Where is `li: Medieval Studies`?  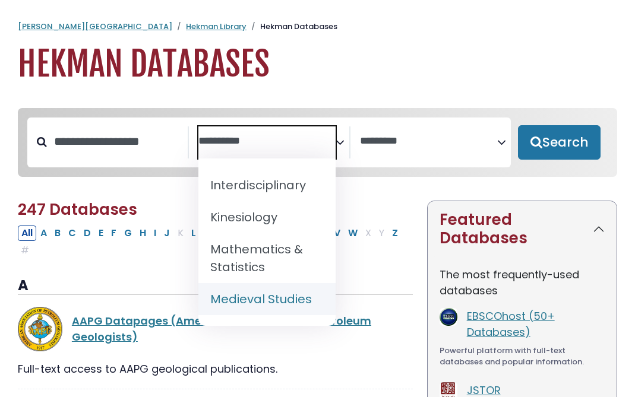 li: Medieval Studies is located at coordinates (267, 299).